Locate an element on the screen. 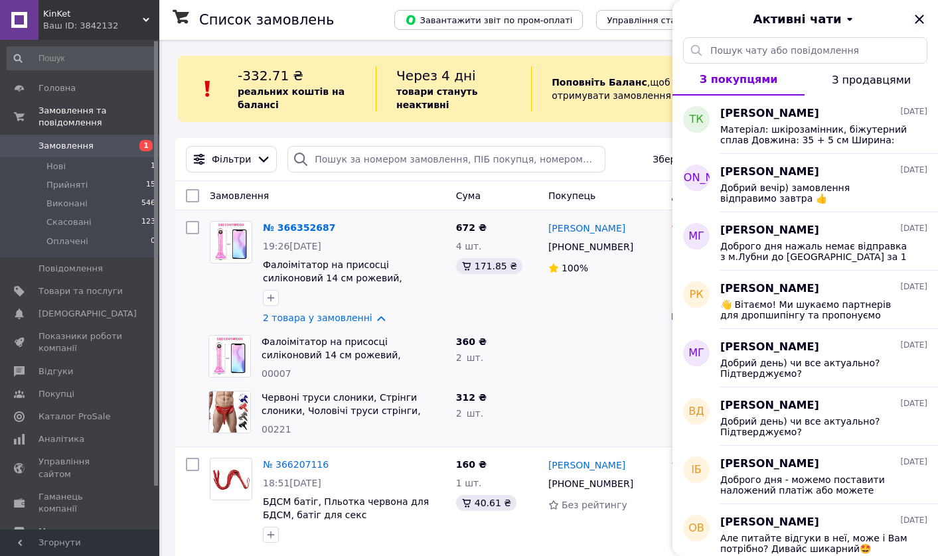 The width and height of the screenshot is (938, 556). span: Показники роботи компанії is located at coordinates (80, 342).